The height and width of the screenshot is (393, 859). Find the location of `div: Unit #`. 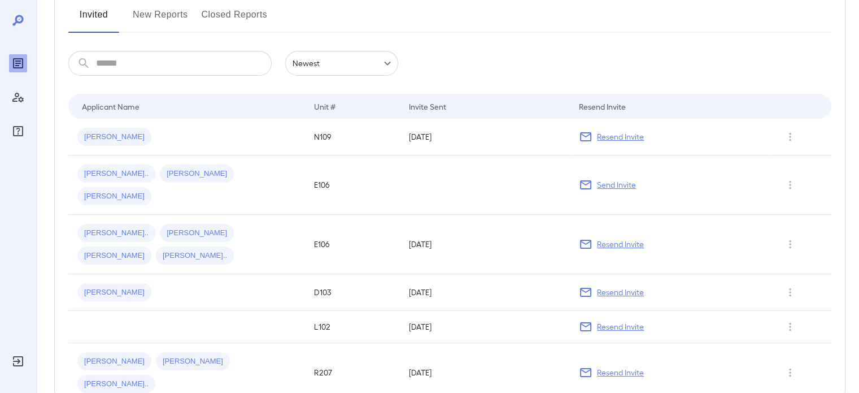

div: Unit # is located at coordinates (325, 106).